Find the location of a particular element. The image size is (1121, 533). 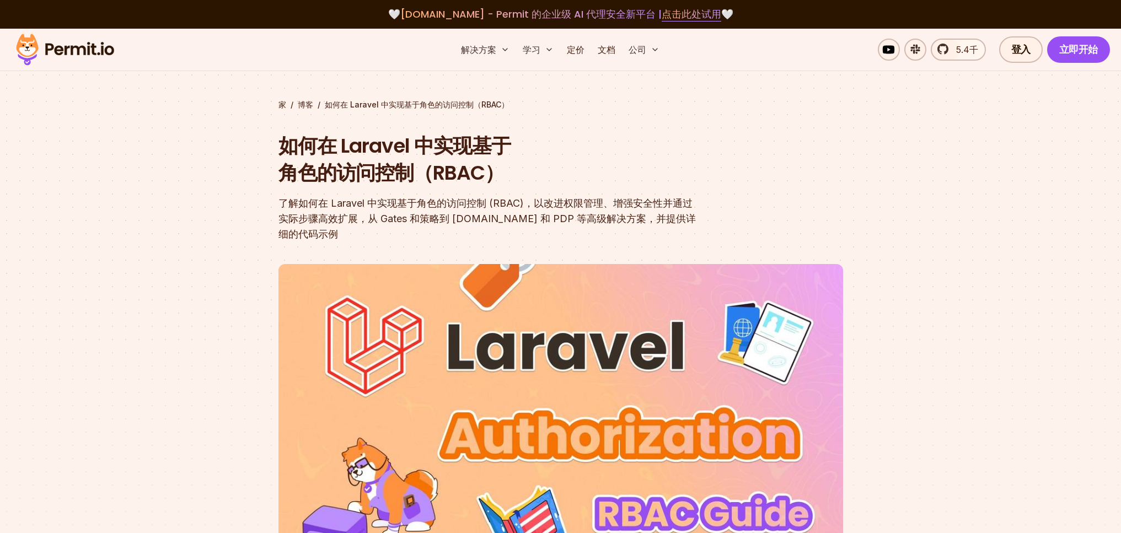

font: 5.4千 is located at coordinates (968, 50).